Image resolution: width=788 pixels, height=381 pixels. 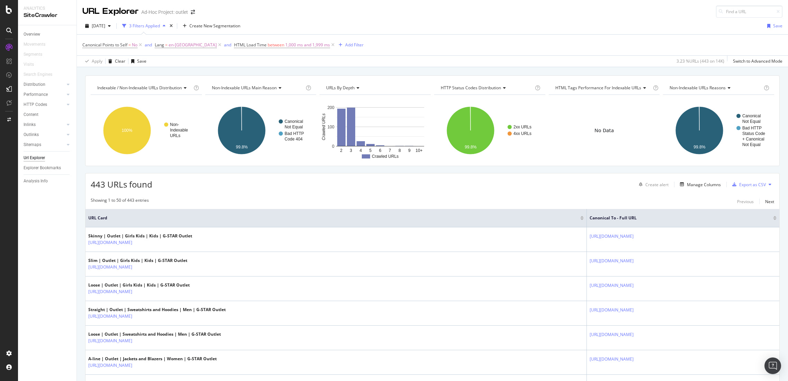 What do you see at coordinates (257, 88) in the screenshot?
I see `h4: Non-Indexable URLs Main Reason` at bounding box center [257, 88].